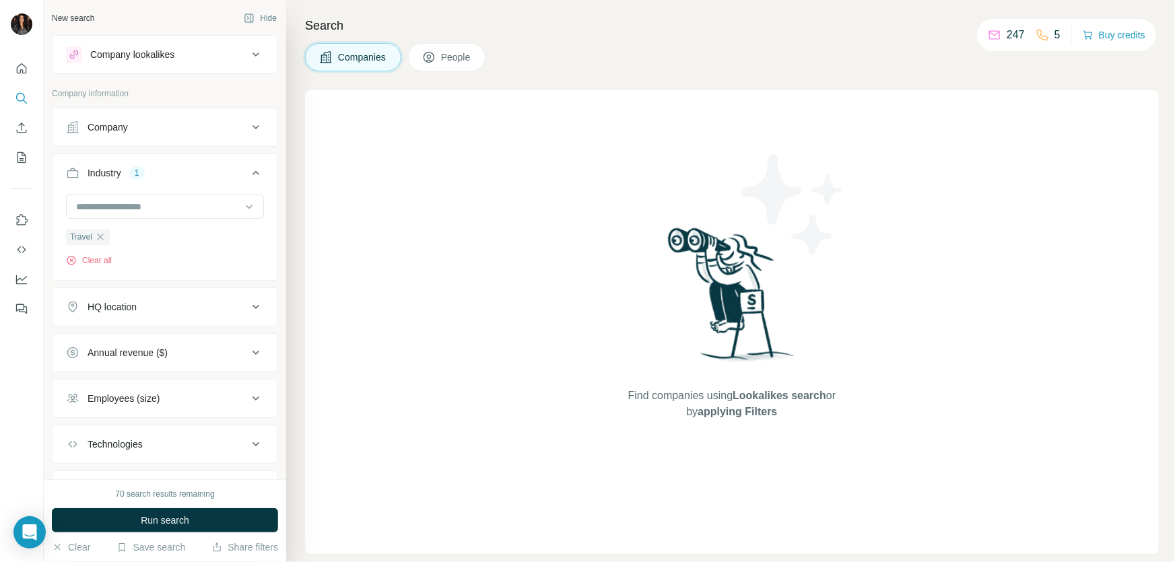  What do you see at coordinates (22, 69) in the screenshot?
I see `button: Quick start` at bounding box center [22, 69].